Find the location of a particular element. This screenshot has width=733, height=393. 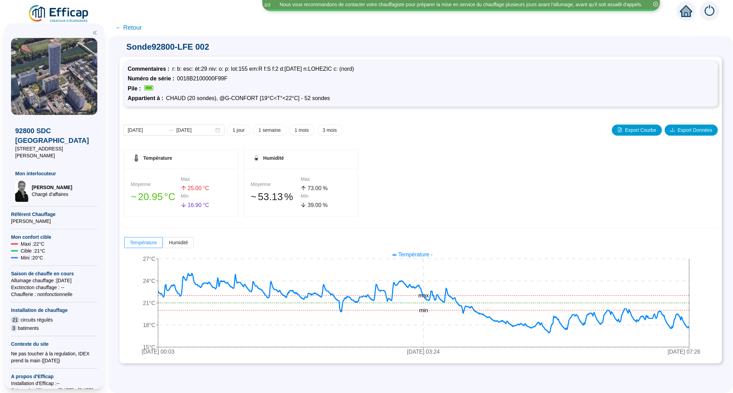

button: Export Courbe is located at coordinates (637, 130).